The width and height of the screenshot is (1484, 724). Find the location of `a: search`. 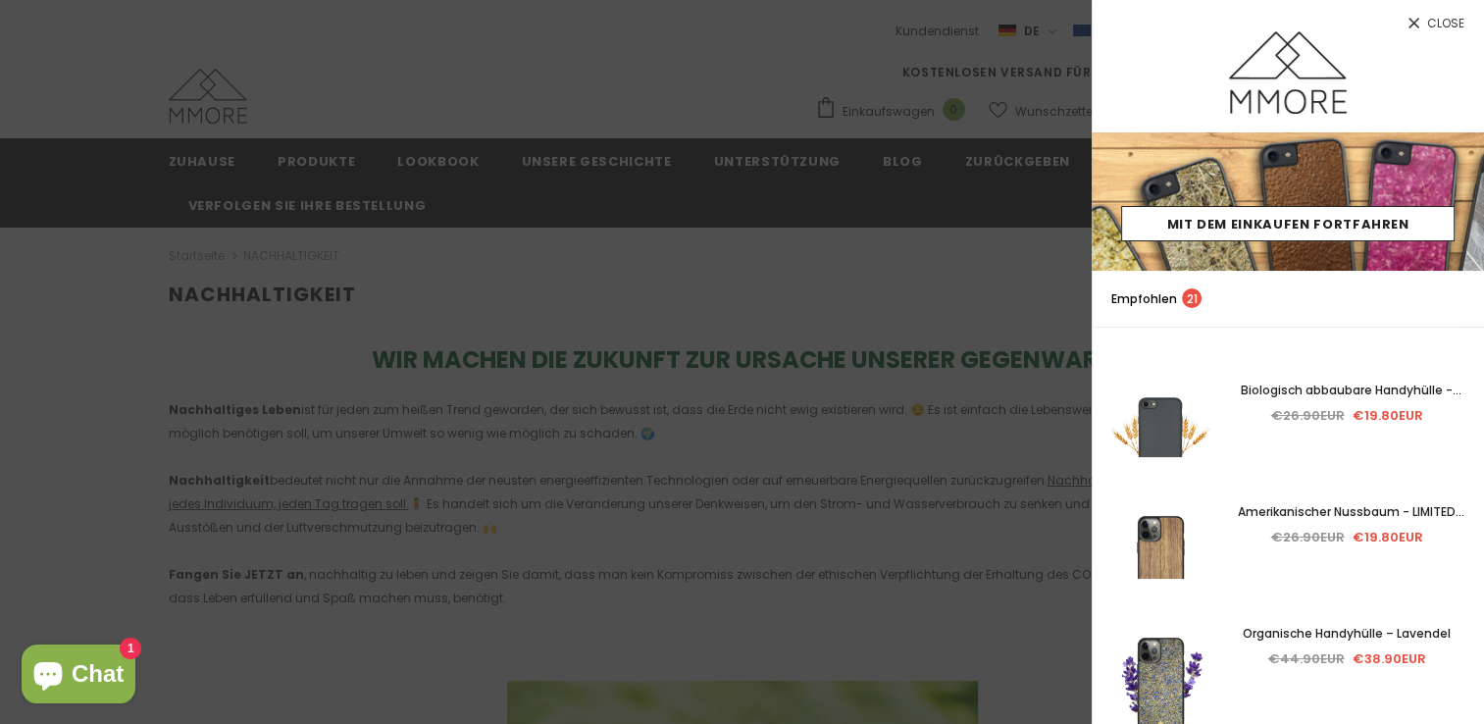

a: search is located at coordinates (1454, 299).